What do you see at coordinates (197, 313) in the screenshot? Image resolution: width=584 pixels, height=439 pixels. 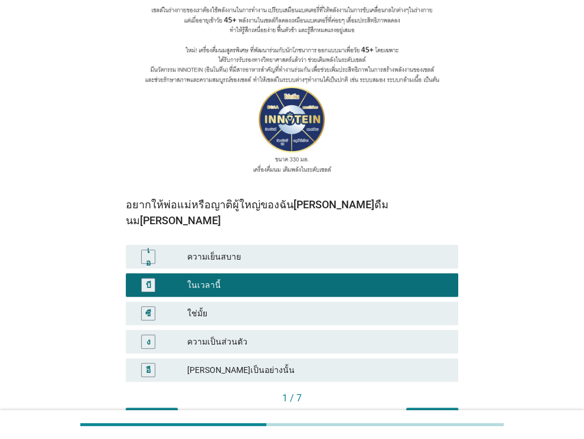 I see `font: ใช่มั้ย` at bounding box center [197, 313].